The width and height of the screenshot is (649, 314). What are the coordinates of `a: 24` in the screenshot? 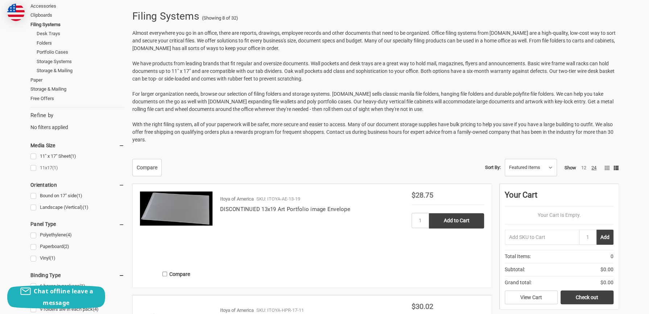 It's located at (594, 167).